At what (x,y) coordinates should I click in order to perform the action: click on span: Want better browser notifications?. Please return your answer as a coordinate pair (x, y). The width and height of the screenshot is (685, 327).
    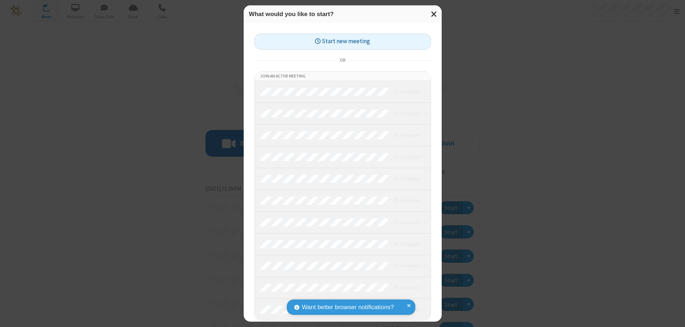
    Looking at the image, I should click on (348, 307).